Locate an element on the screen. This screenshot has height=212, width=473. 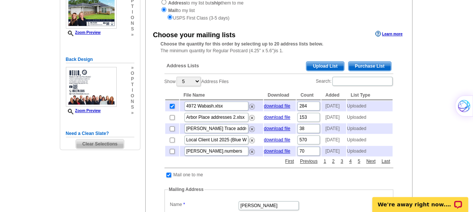
a: 1 is located at coordinates (325, 162).